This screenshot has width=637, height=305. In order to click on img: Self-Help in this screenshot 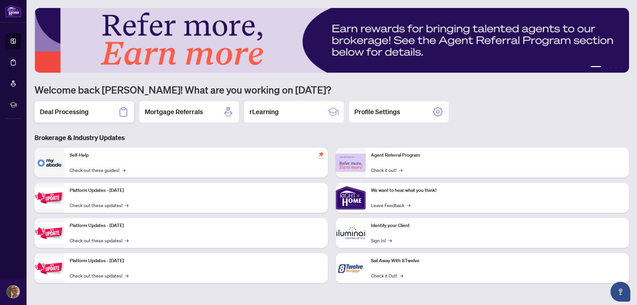, I will do `click(49, 162)`.